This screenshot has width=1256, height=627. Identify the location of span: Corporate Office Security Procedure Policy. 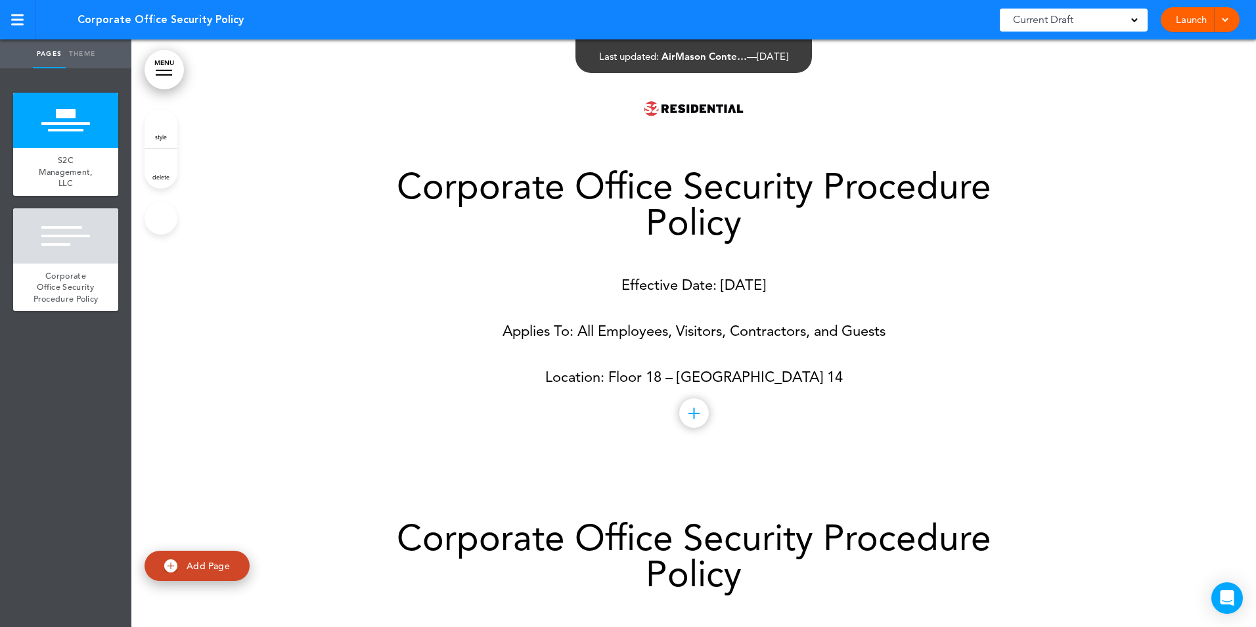
(66, 287).